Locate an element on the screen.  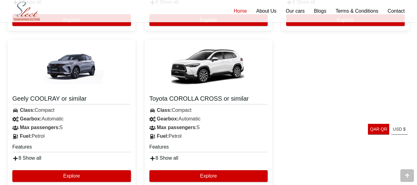
a: USD $ is located at coordinates (399, 129).